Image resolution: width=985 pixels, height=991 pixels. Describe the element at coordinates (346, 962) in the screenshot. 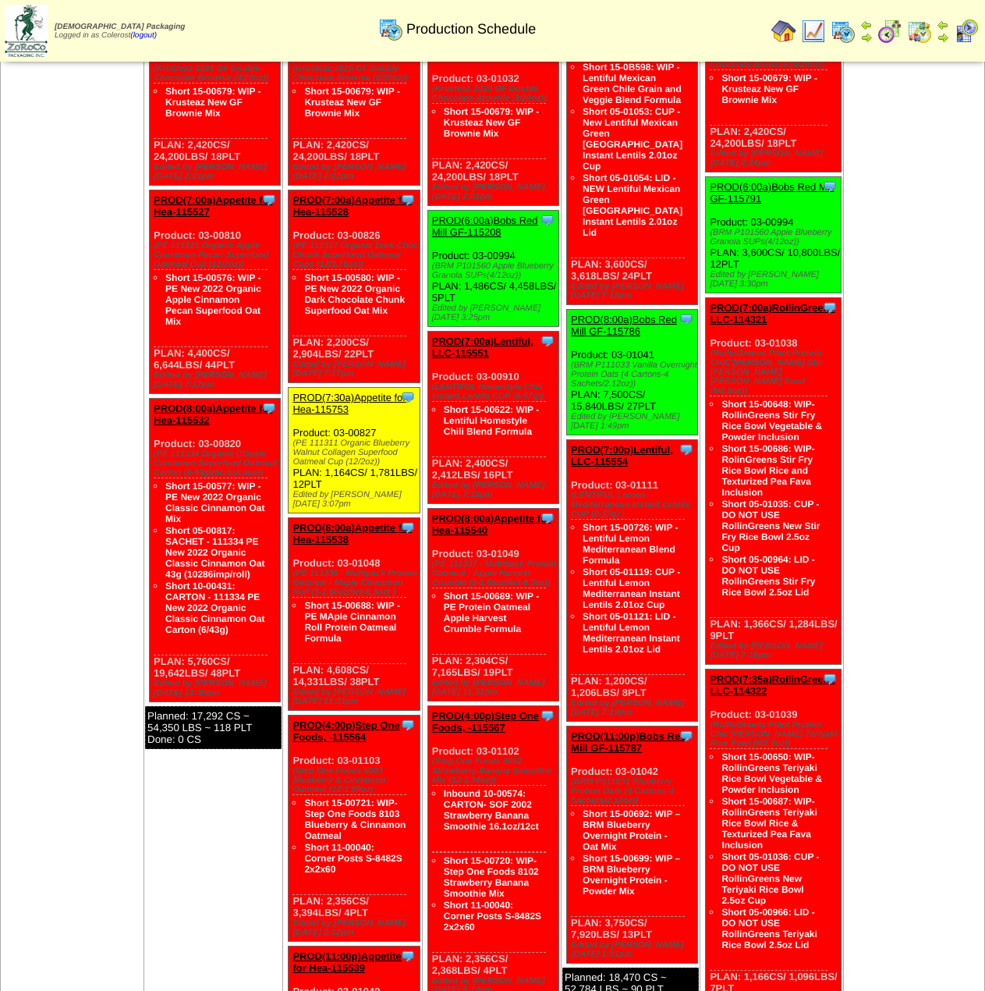

I see `a: PROD(11:00p)Appetite for Hea-115539` at that location.